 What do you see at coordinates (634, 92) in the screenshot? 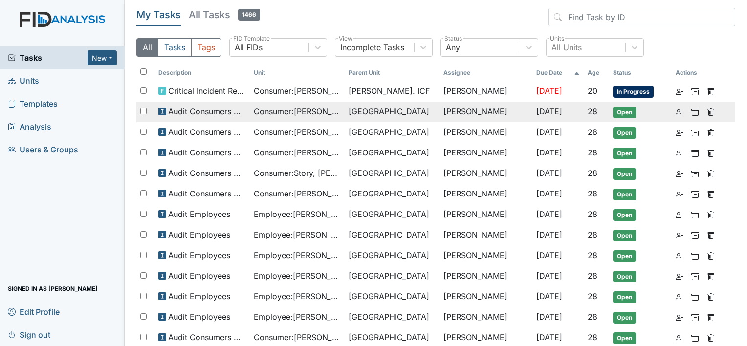
I see `span: In Progress` at bounding box center [634, 92].